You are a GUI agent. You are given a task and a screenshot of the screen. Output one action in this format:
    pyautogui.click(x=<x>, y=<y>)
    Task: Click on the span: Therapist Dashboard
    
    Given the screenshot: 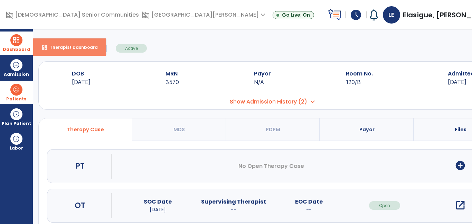 What is the action you would take?
    pyautogui.click(x=71, y=47)
    